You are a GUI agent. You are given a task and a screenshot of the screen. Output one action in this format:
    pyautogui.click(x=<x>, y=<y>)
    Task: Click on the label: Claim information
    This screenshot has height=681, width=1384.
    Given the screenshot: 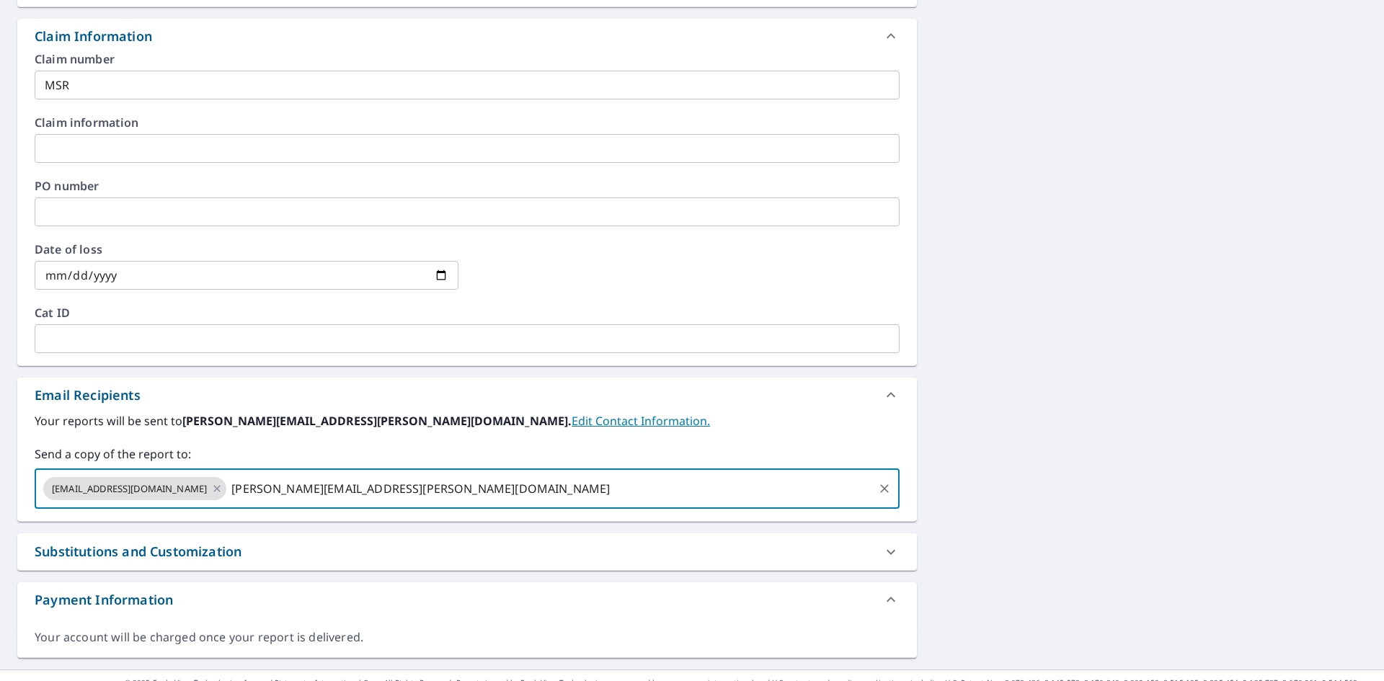 What is the action you would take?
    pyautogui.click(x=467, y=123)
    